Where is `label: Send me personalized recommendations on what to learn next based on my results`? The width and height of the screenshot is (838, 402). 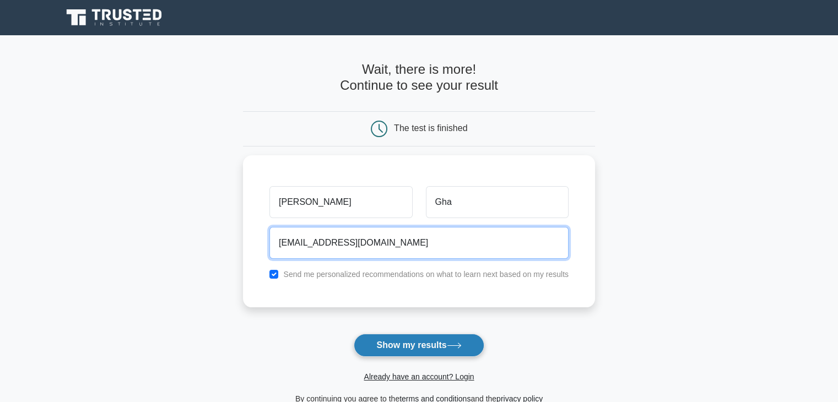
label: Send me personalized recommendations on what to learn next based on my results is located at coordinates (426, 274).